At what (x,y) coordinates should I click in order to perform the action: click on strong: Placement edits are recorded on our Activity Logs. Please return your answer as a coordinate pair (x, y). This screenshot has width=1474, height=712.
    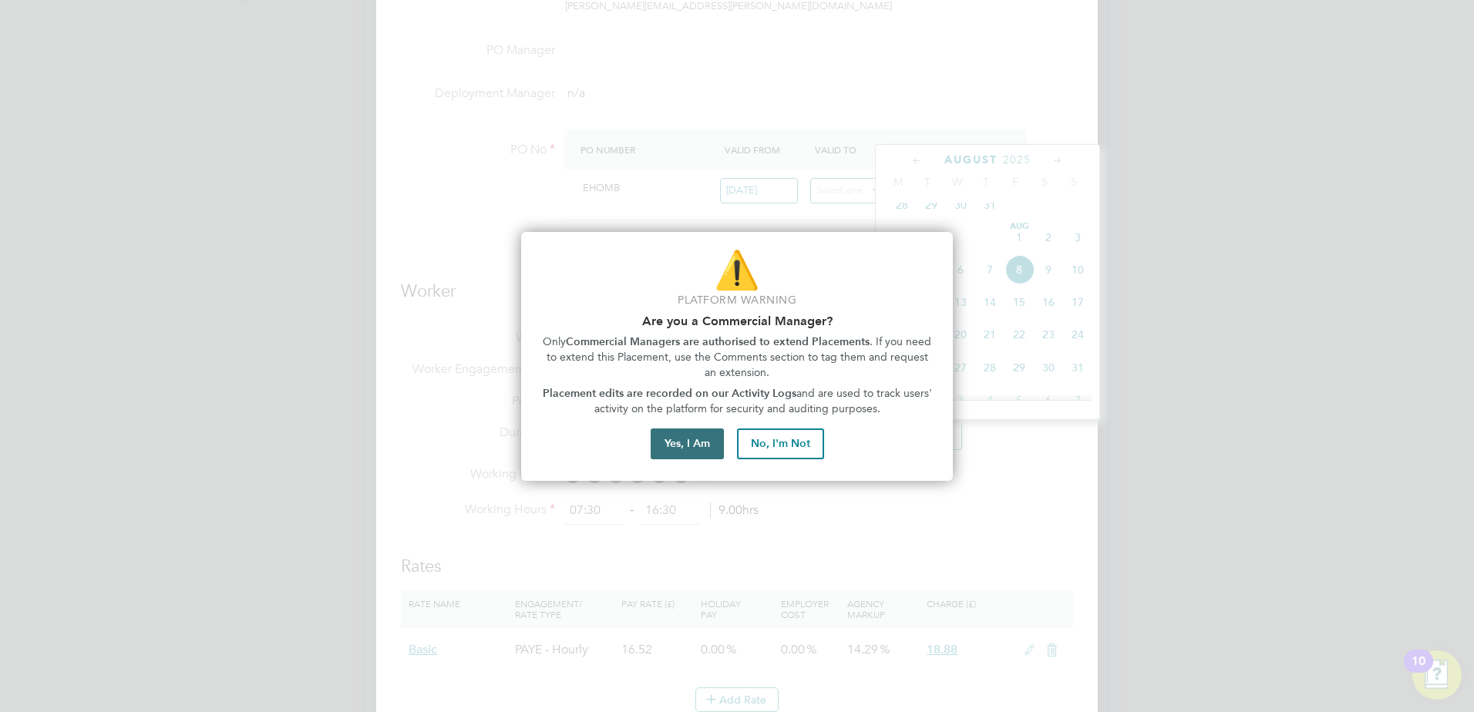
    Looking at the image, I should click on (669, 393).